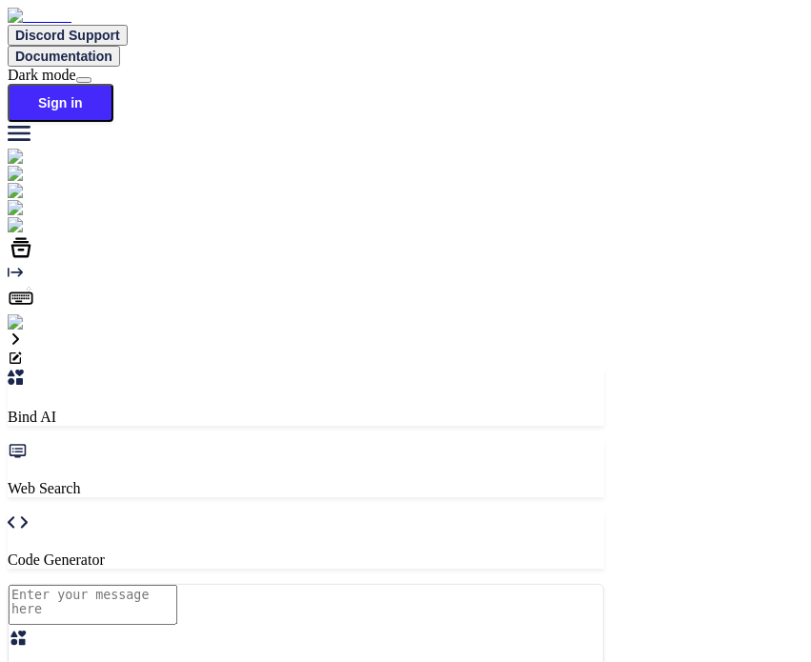  Describe the element at coordinates (64, 56) in the screenshot. I see `span: Documentation` at that location.